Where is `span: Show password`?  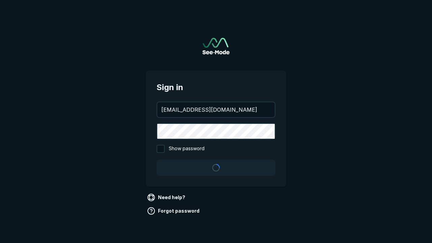 span: Show password is located at coordinates (187, 149).